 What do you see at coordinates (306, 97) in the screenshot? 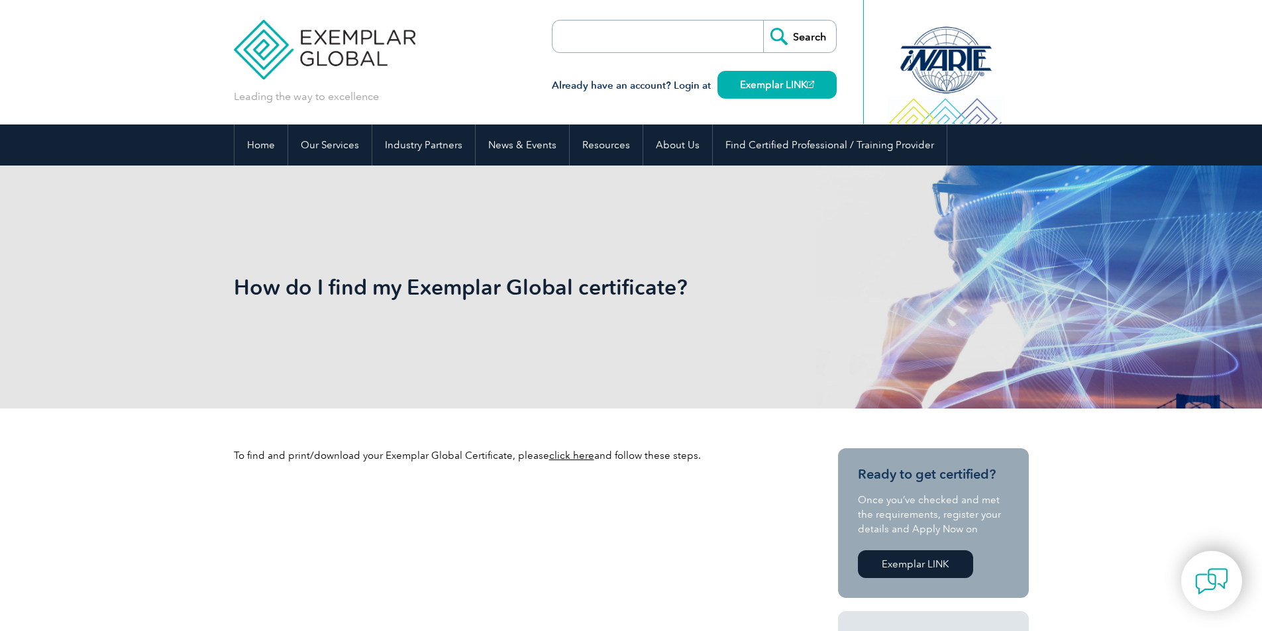
I see `p: Leading the way to excellence` at bounding box center [306, 97].